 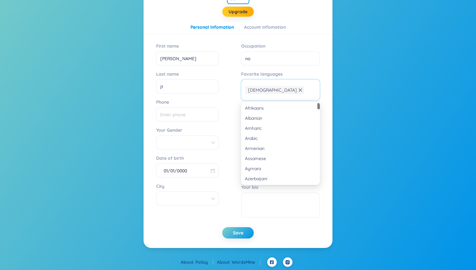 What do you see at coordinates (255, 46) in the screenshot?
I see `label: Occupation` at bounding box center [255, 46].